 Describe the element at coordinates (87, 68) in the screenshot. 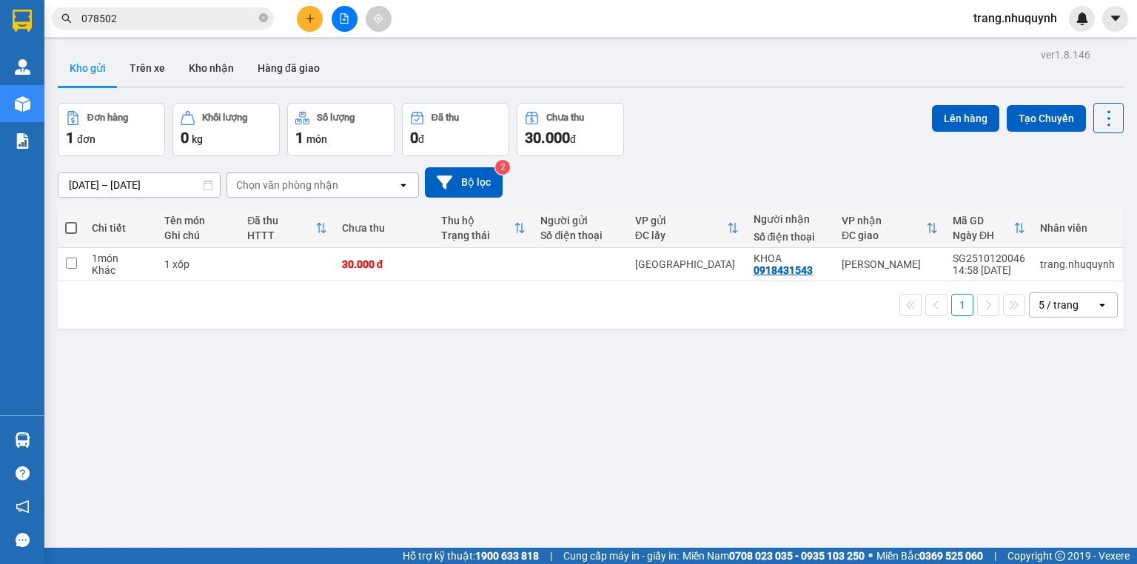

I see `button: Kho gửi` at that location.